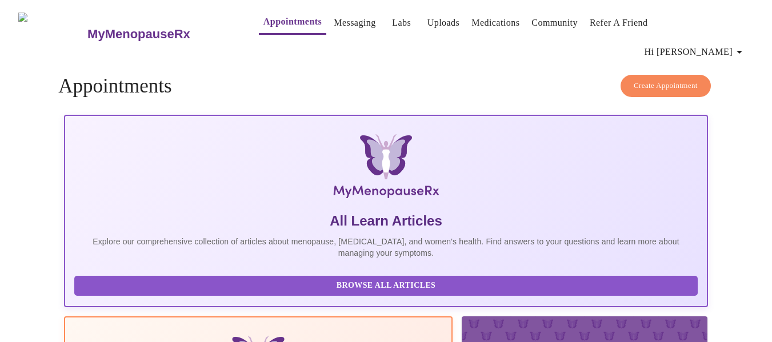  I want to click on button: Messaging, so click(354, 23).